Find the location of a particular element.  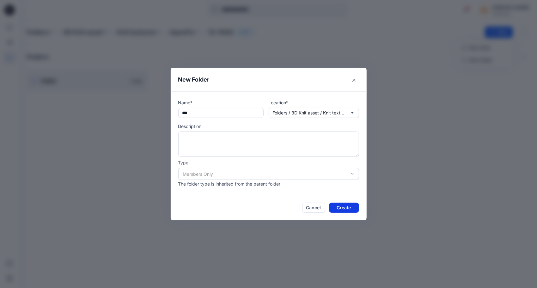

button: Cancel is located at coordinates (314, 208).